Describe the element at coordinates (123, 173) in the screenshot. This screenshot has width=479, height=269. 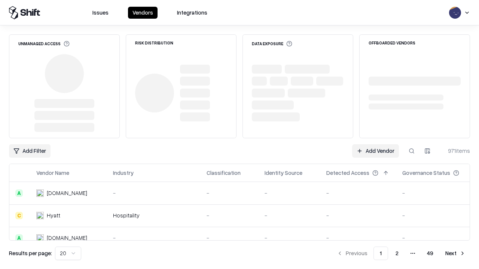
I see `div: Industry` at that location.